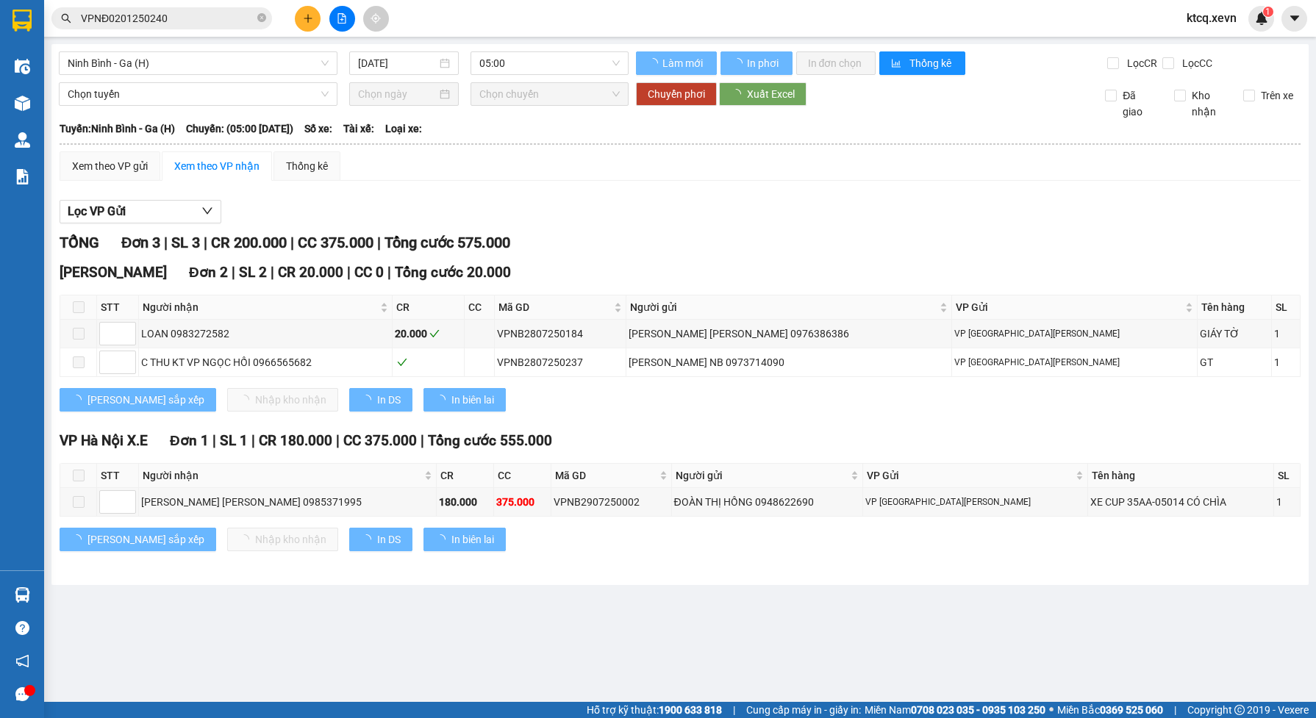 This screenshot has height=718, width=1316. Describe the element at coordinates (208, 272) in the screenshot. I see `span: Đơn 2` at that location.